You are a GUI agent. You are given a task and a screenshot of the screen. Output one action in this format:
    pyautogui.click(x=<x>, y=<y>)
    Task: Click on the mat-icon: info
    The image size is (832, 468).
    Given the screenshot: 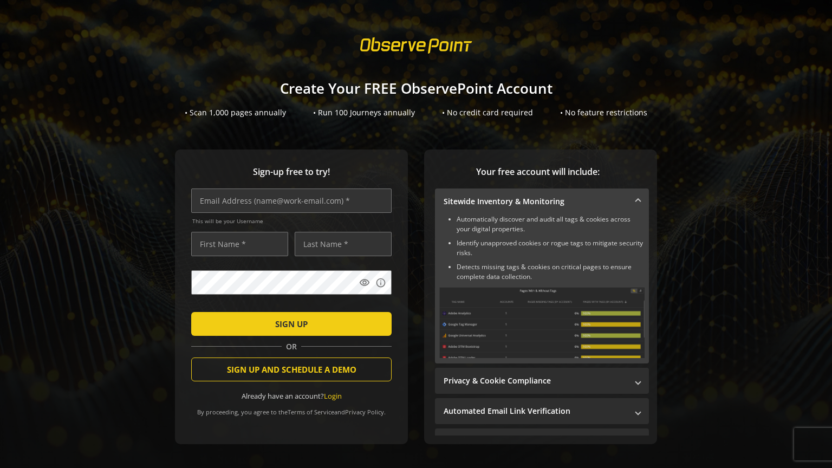 What is the action you would take?
    pyautogui.click(x=381, y=283)
    